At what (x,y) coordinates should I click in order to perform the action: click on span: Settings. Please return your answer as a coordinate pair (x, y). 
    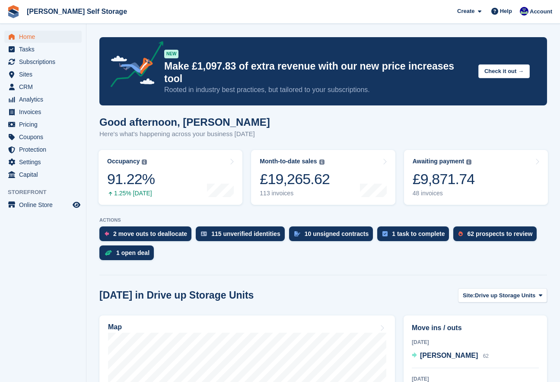
    Looking at the image, I should click on (45, 162).